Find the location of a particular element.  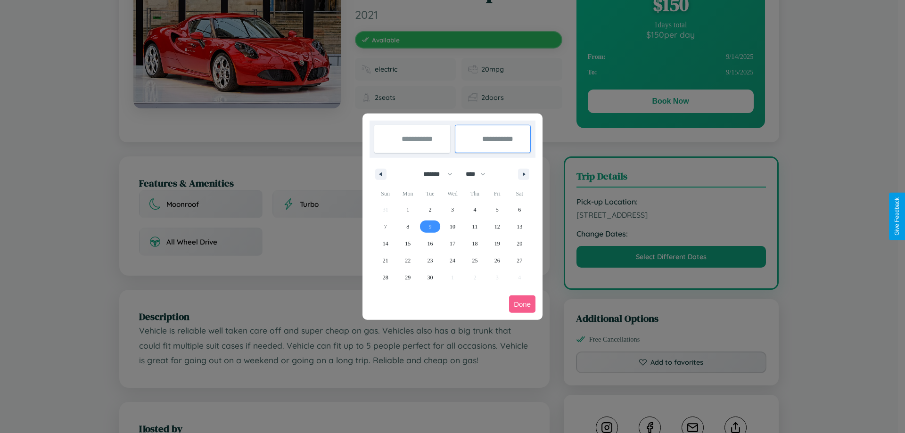

button: 18 is located at coordinates (475, 244).